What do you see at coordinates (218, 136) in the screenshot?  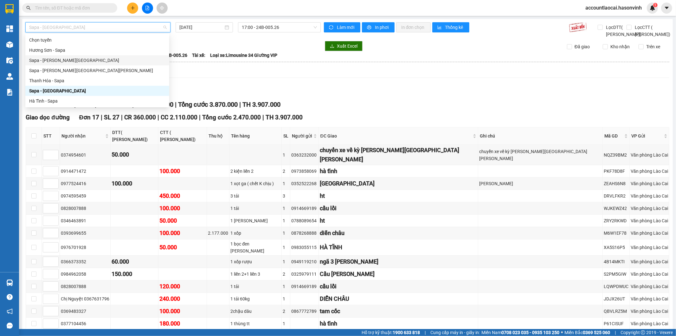 I see `th: Thu hộ` at bounding box center [218, 136].